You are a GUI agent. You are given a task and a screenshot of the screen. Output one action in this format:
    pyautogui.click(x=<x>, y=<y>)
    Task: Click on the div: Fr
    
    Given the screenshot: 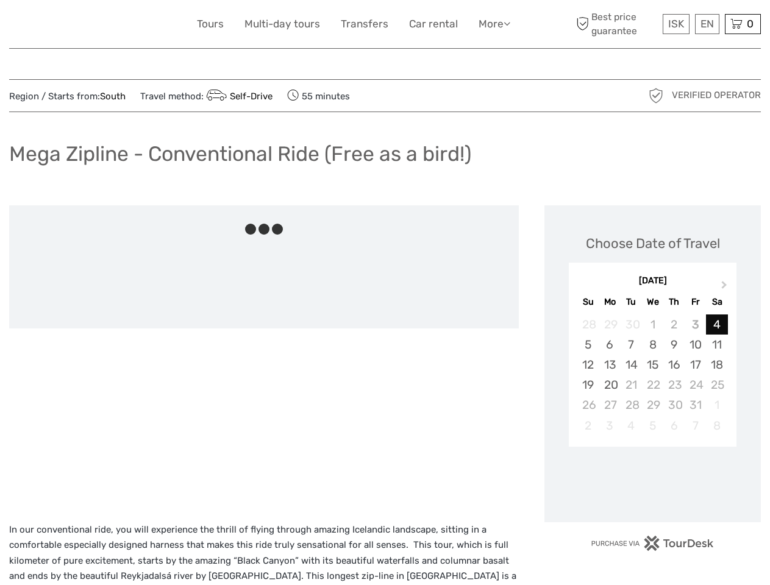 What is the action you would take?
    pyautogui.click(x=695, y=302)
    